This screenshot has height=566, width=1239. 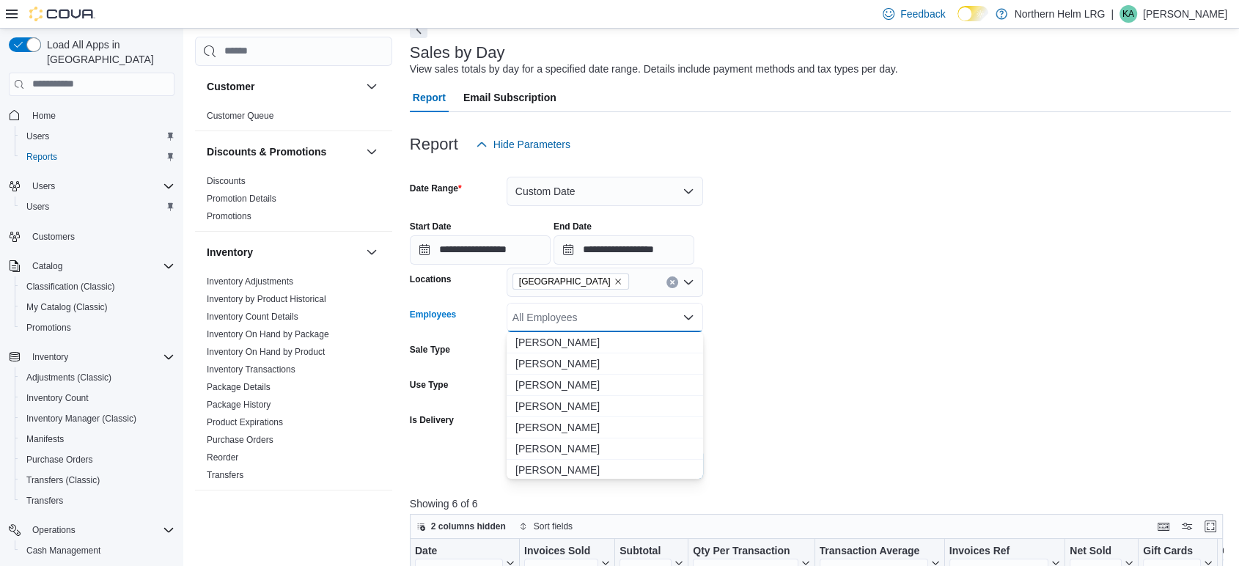 What do you see at coordinates (251, 369) in the screenshot?
I see `a: Inventory Transactions` at bounding box center [251, 369].